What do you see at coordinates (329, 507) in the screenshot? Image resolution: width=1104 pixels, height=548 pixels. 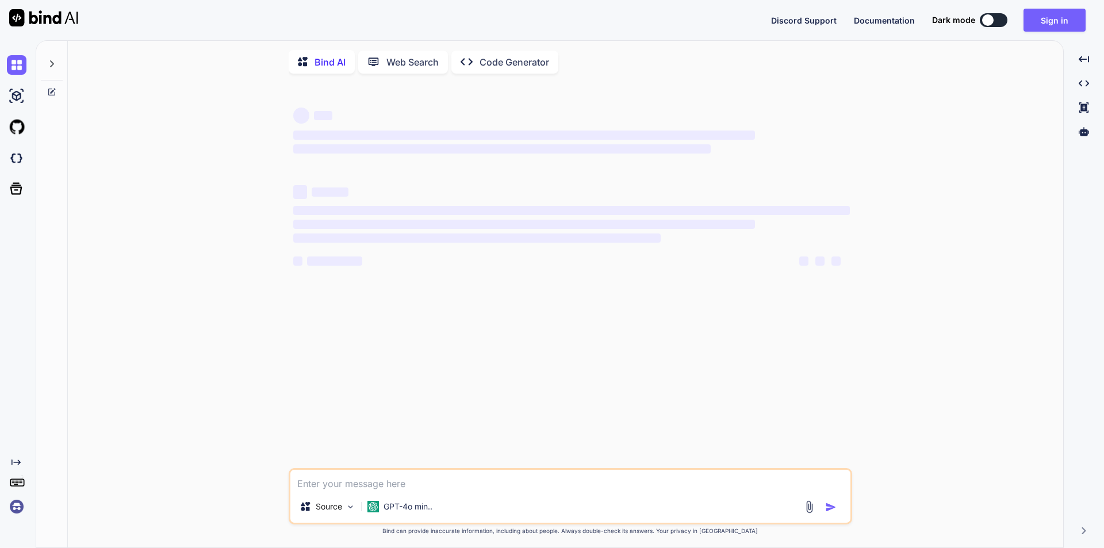 I see `p: Source` at bounding box center [329, 507].